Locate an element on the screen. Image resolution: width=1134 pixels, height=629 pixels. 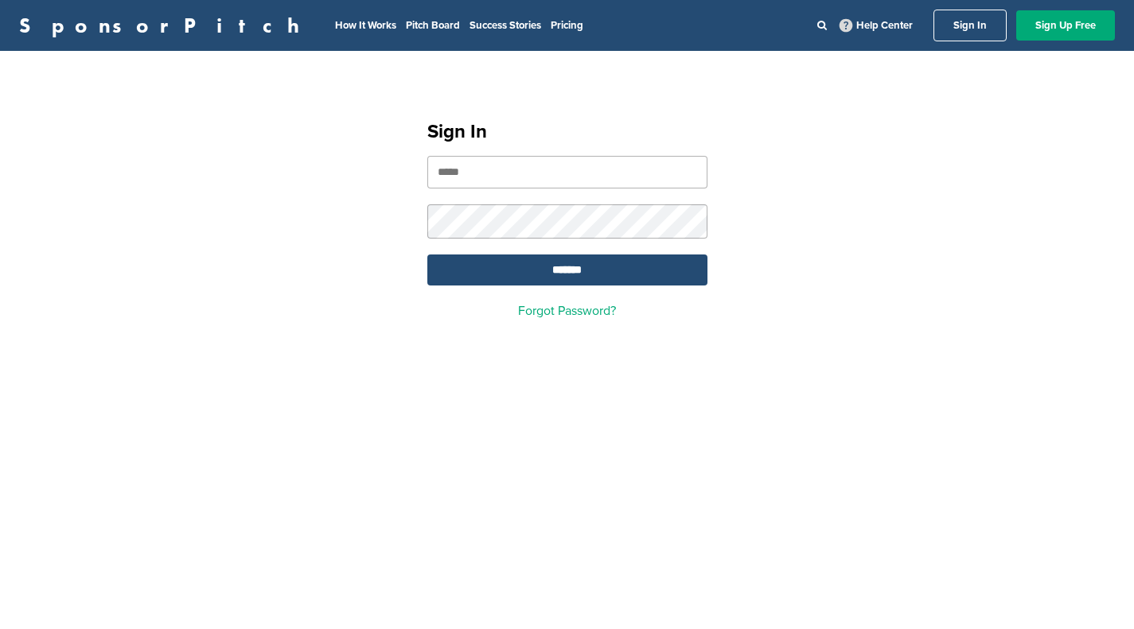
a: Success Stories is located at coordinates (505, 25).